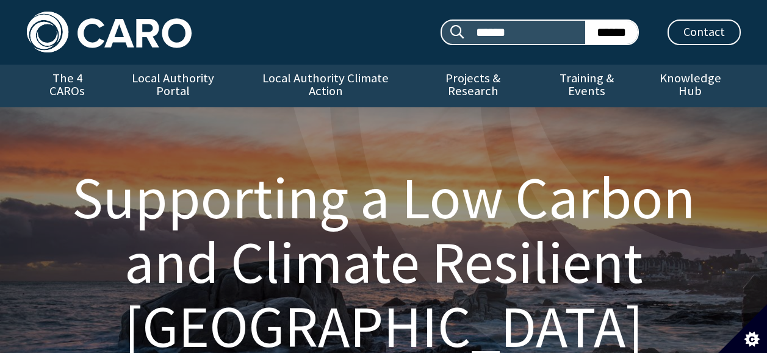 The width and height of the screenshot is (767, 353). Describe the element at coordinates (586, 86) in the screenshot. I see `a: Training & Events` at that location.